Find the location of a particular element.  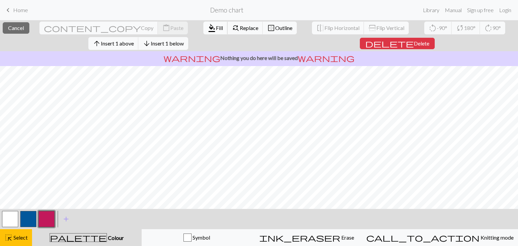

span: Outline is located at coordinates (284, 28).